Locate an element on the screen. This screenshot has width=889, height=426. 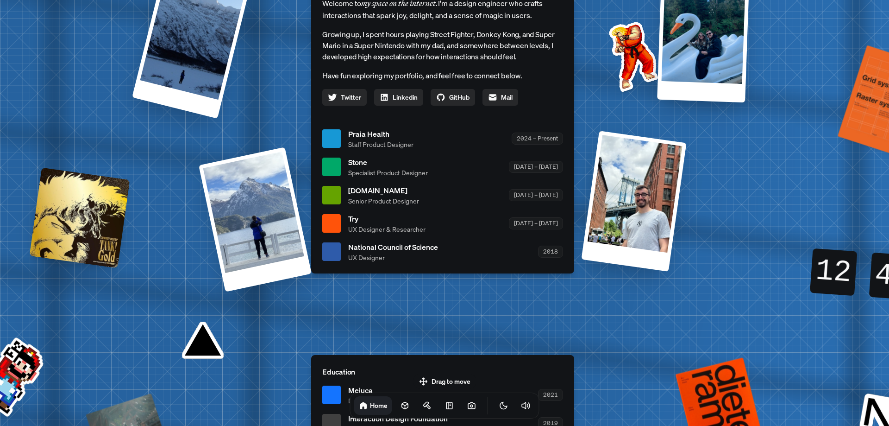
a: Home is located at coordinates (373, 405).